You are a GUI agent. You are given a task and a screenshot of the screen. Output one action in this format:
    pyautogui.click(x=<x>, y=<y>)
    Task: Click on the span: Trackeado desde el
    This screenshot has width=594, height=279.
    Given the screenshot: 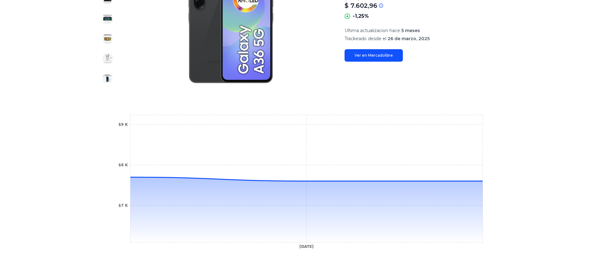 What is the action you would take?
    pyautogui.click(x=365, y=39)
    